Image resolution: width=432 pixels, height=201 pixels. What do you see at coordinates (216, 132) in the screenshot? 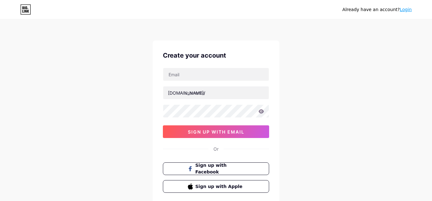
I see `button: sign up with email` at bounding box center [216, 132].